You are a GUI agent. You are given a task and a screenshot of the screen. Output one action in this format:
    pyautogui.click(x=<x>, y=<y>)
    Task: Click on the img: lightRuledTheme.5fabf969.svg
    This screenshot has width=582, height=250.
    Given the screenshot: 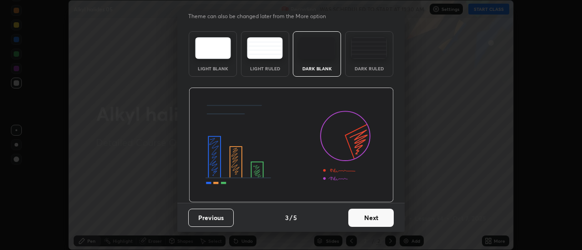 What is the action you would take?
    pyautogui.click(x=265, y=48)
    